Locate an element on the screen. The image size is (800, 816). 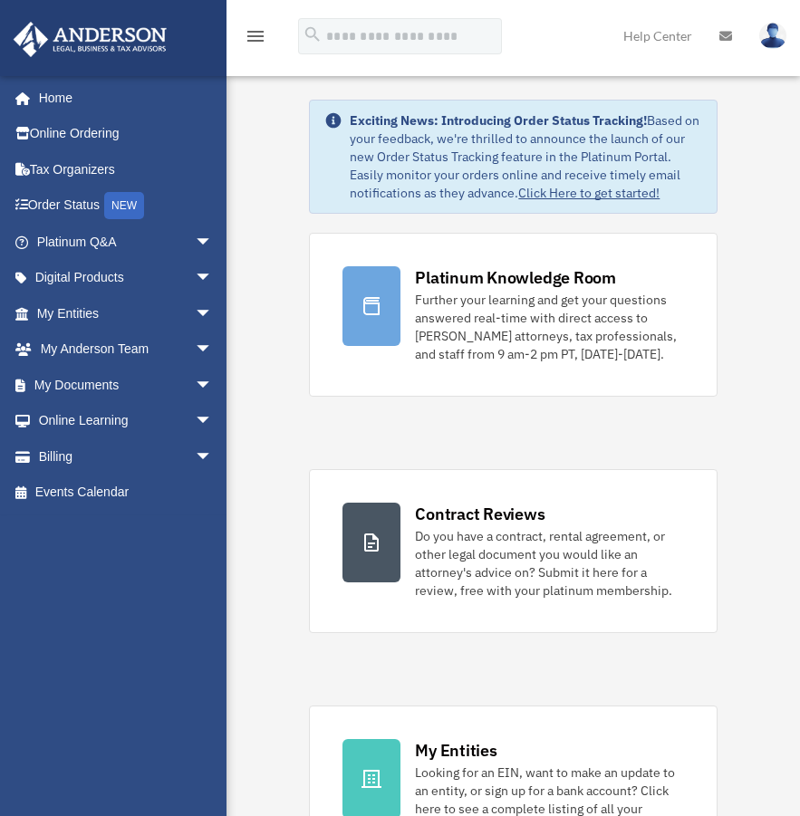
a: Platinum Knowledge Room Further your learning and get your questions answered real-time with dire... is located at coordinates (513, 314).